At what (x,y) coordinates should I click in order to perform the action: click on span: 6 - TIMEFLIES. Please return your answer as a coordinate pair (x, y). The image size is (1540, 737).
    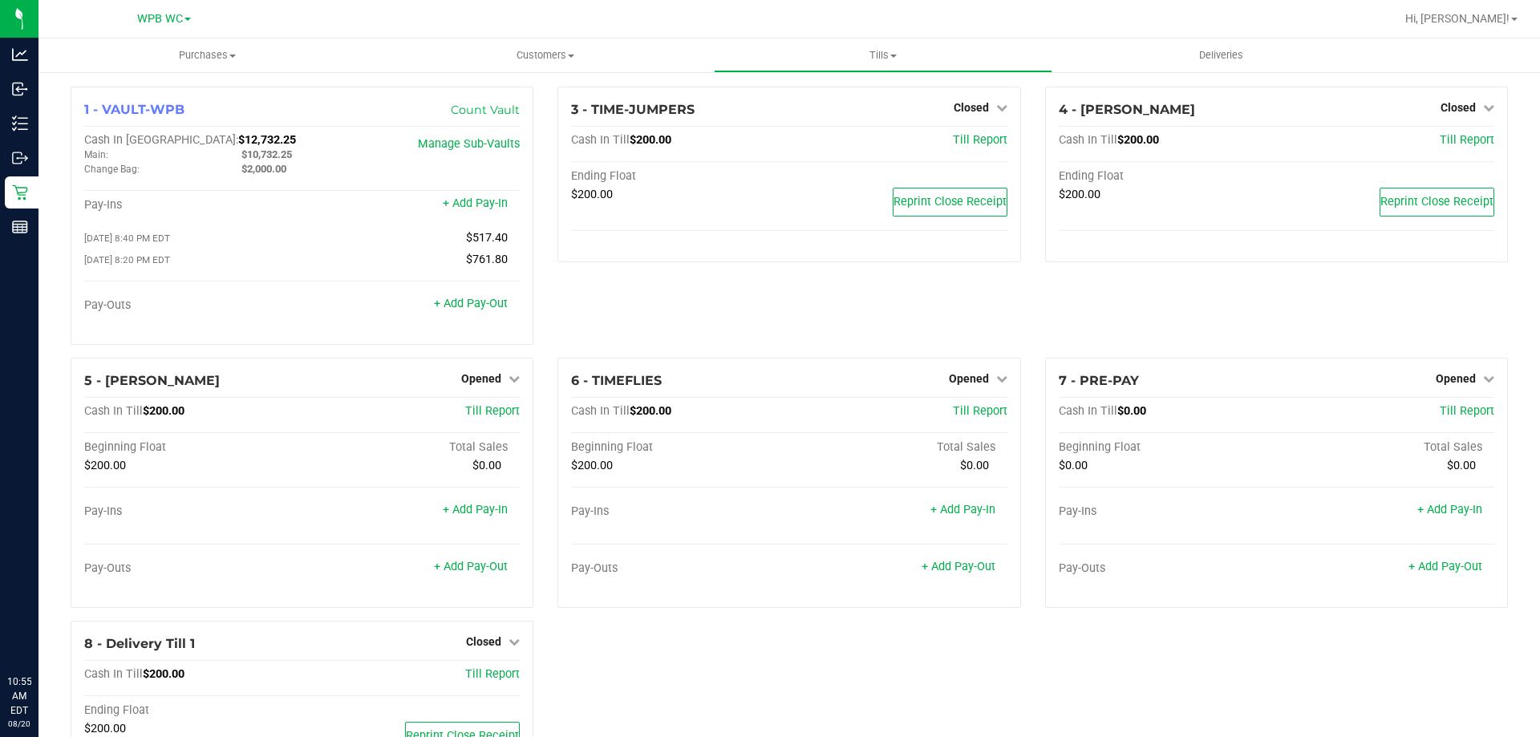
    Looking at the image, I should click on (616, 380).